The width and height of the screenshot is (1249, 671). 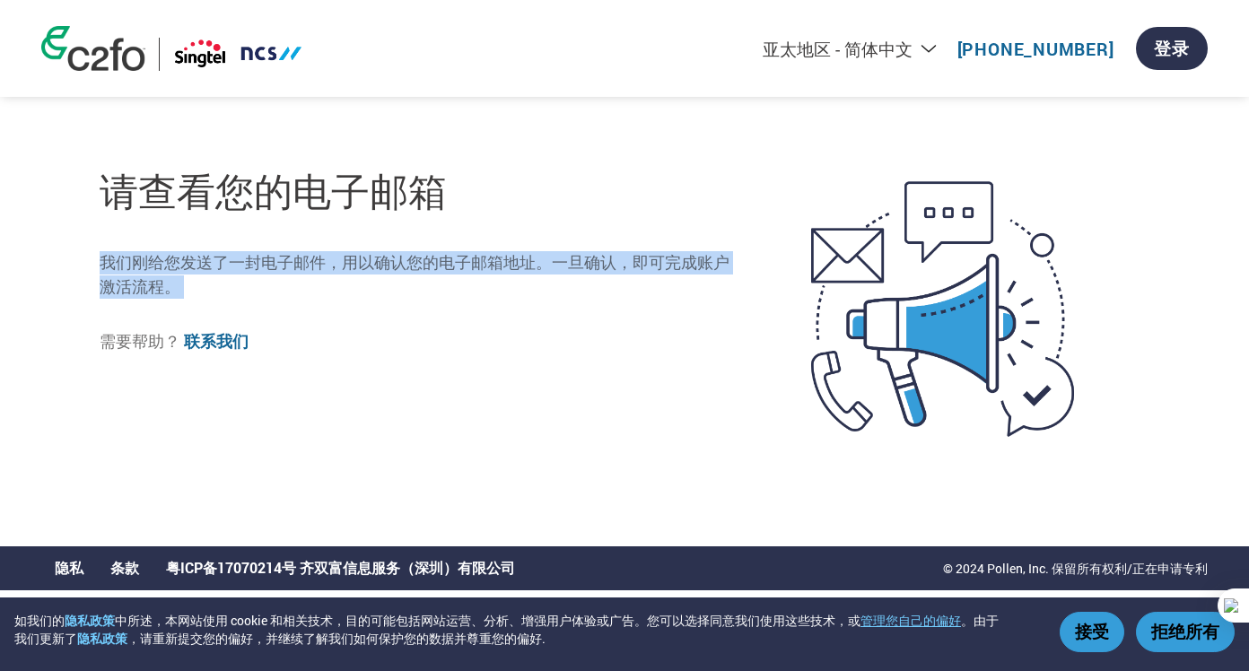 What do you see at coordinates (417, 342) in the screenshot?
I see `p: 需要帮助？` at bounding box center [417, 342].